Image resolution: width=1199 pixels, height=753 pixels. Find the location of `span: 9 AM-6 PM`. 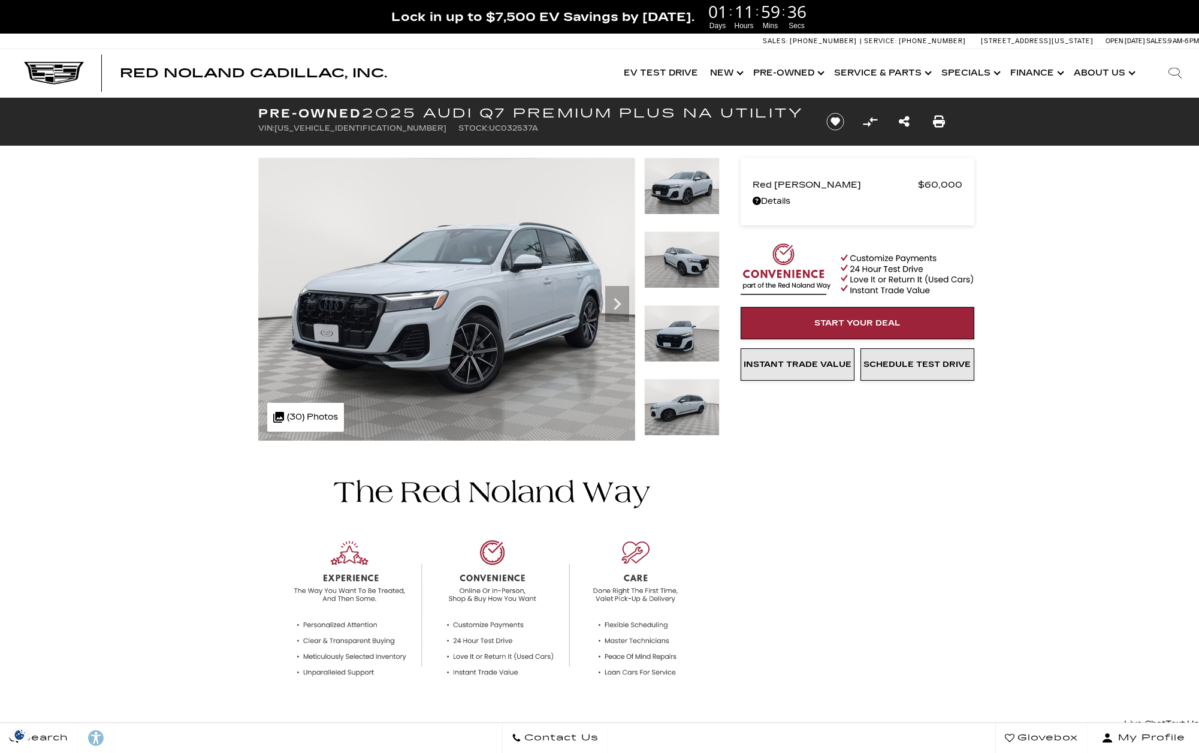

span: 9 AM-6 PM is located at coordinates (1183, 41).